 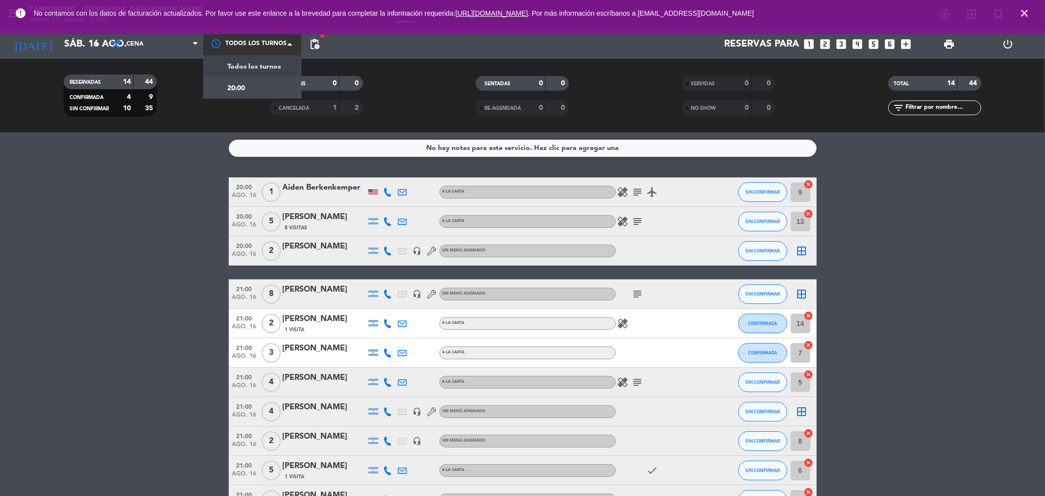 What do you see at coordinates (296, 228) in the screenshot?
I see `span: 8 Visitas` at bounding box center [296, 228].